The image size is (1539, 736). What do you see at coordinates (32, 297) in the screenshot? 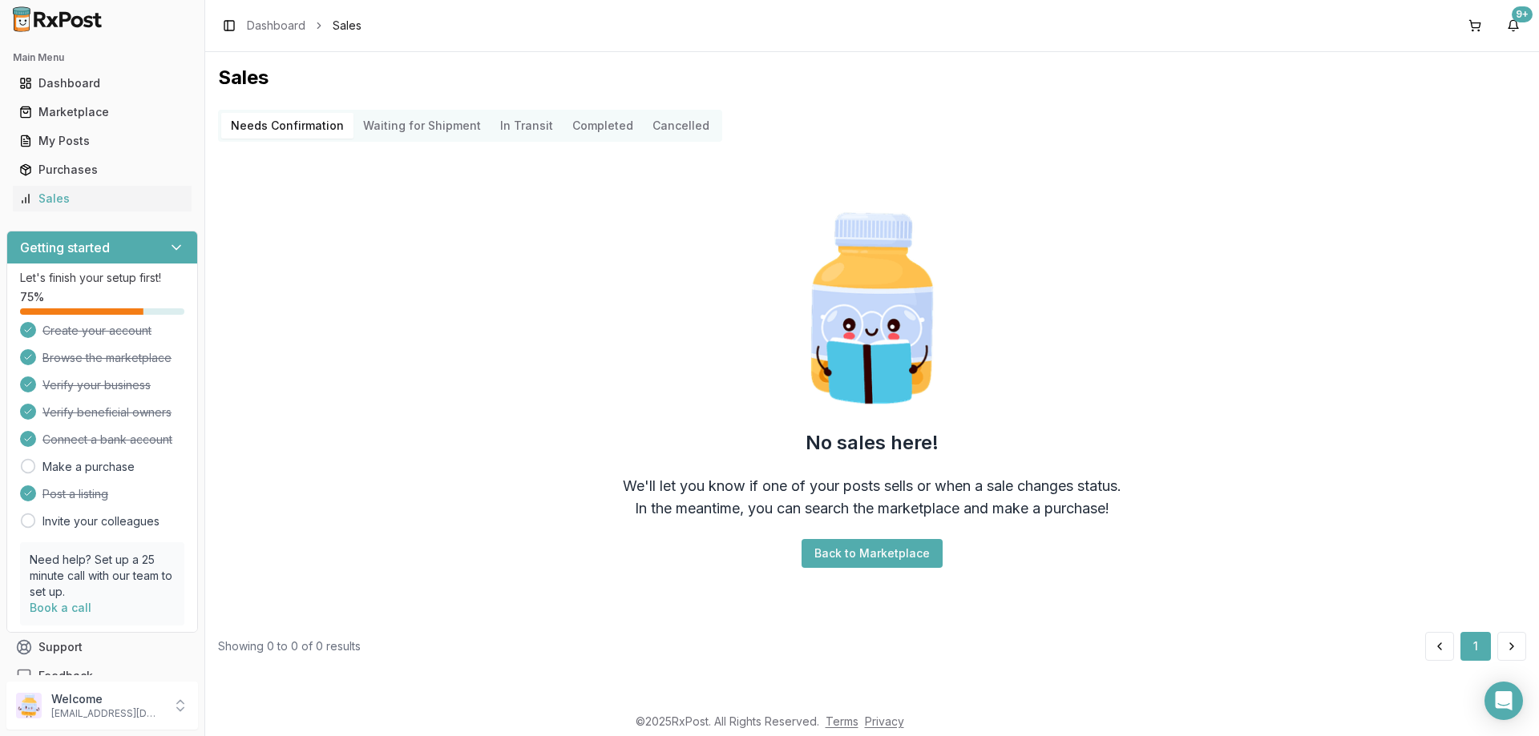
I see `span: 75 %` at bounding box center [32, 297].